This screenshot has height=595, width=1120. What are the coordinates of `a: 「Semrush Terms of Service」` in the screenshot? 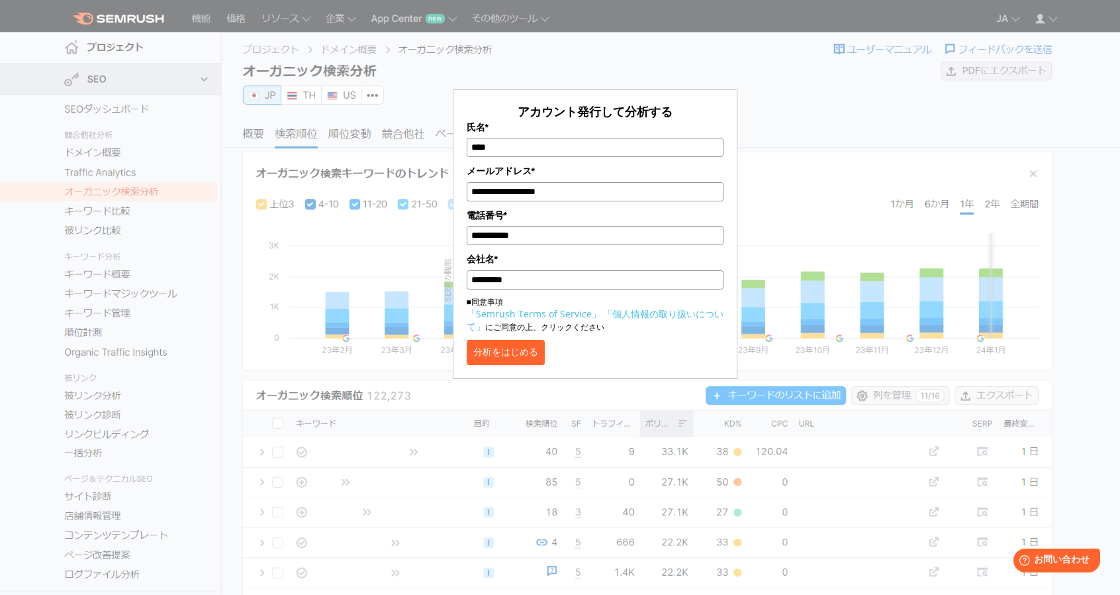 It's located at (534, 313).